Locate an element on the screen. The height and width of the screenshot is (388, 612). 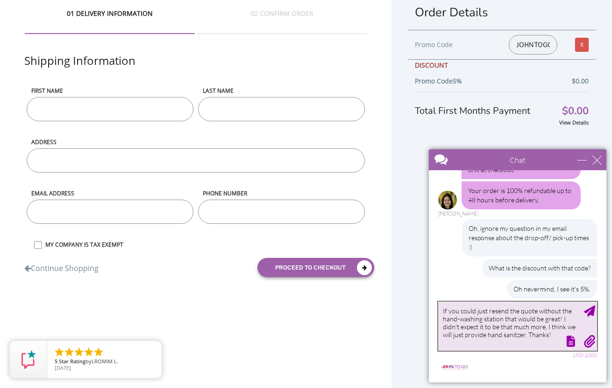
img: Anne avatar image. is located at coordinates (24, 56).